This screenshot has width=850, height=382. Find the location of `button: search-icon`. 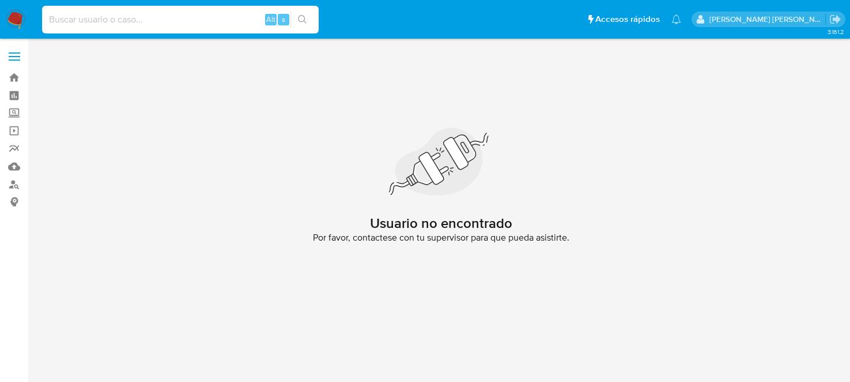

button: search-icon is located at coordinates (302, 20).